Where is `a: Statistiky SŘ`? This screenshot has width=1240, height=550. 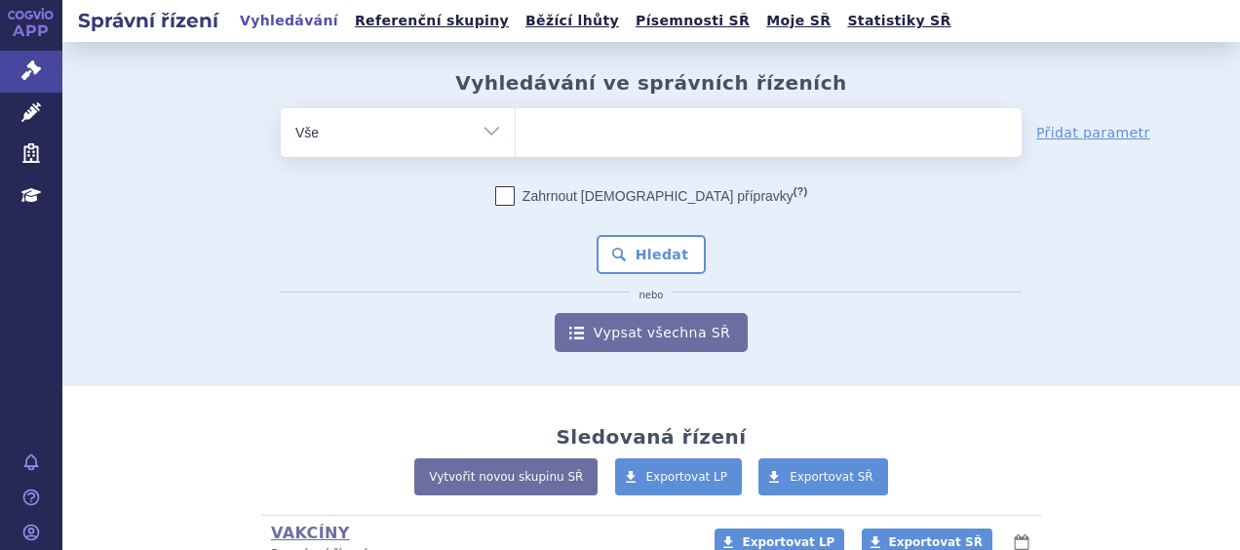
a: Statistiky SŘ is located at coordinates (899, 20).